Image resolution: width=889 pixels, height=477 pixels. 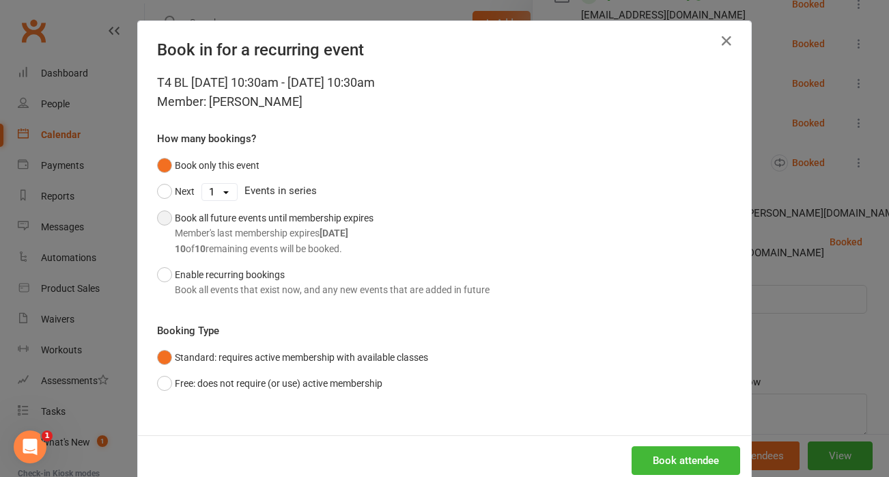 What do you see at coordinates (274, 233) in the screenshot?
I see `div: Member's last membership expires` at bounding box center [274, 233].